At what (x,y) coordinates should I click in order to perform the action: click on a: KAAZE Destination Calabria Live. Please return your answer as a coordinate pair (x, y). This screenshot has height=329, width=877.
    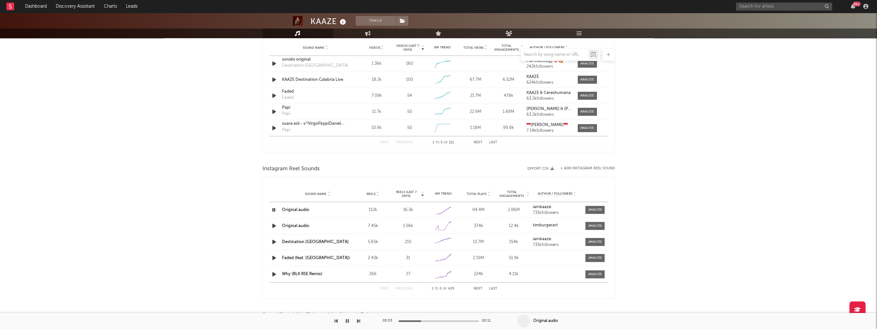
    Looking at the image, I should click on (315, 80).